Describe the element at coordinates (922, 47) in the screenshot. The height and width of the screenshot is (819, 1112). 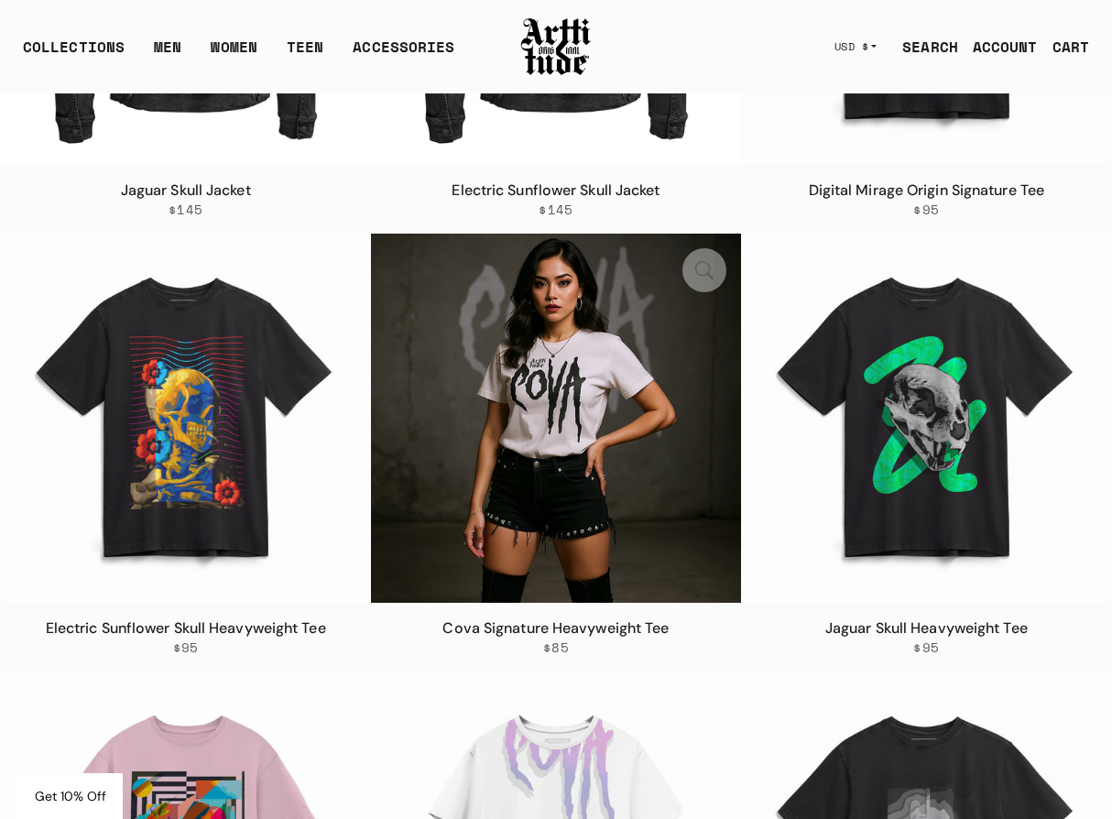
I see `a: SEARCH` at that location.